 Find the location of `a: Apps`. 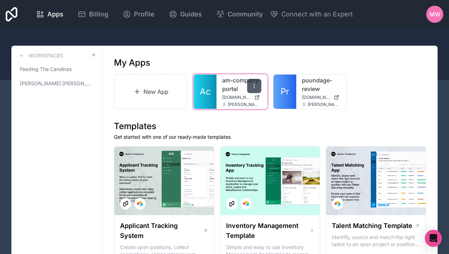

a: Apps is located at coordinates (50, 14).